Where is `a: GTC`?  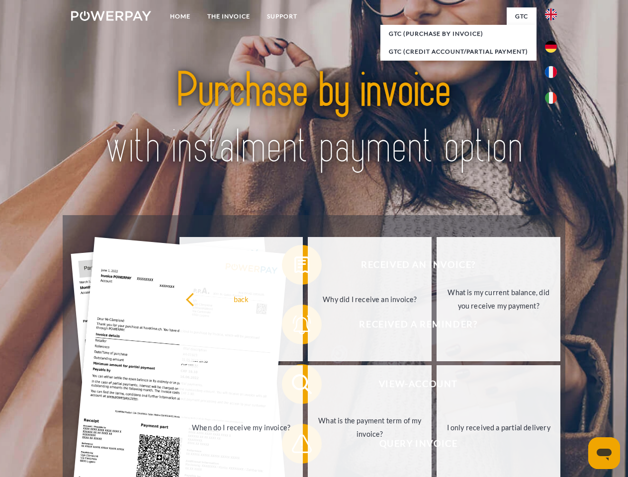 a: GTC is located at coordinates (522, 16).